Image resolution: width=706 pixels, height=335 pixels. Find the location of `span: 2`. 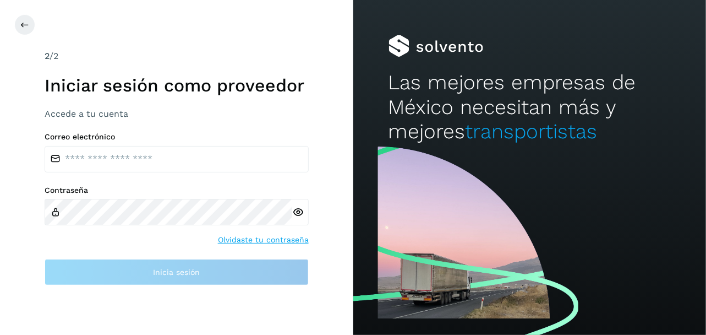

span: 2 is located at coordinates (47, 56).